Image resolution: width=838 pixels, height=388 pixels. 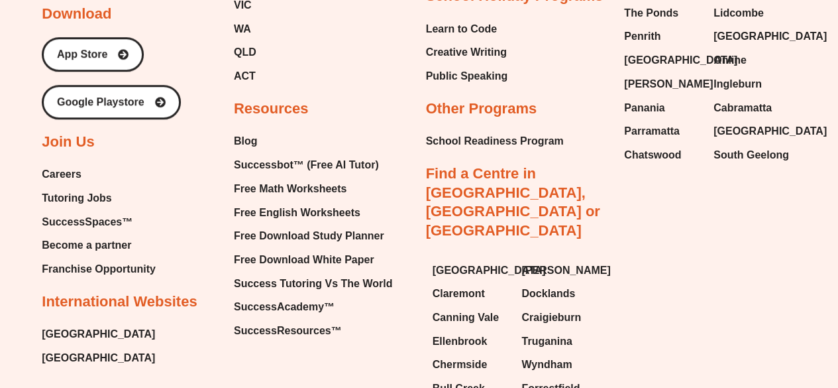 I want to click on a: Craigieburn, so click(x=559, y=317).